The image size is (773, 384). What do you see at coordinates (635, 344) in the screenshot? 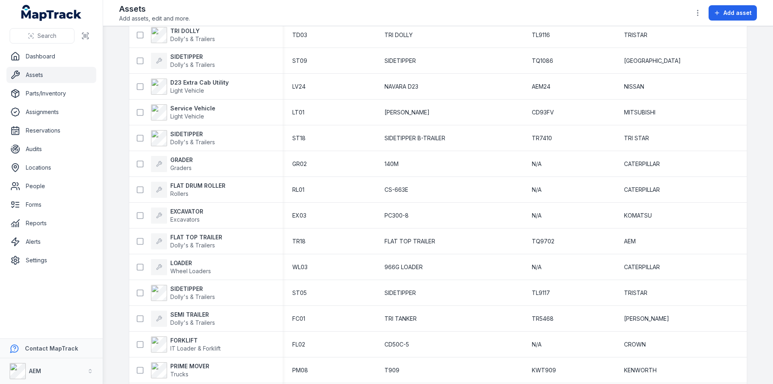
I see `span: CROWN` at bounding box center [635, 344].